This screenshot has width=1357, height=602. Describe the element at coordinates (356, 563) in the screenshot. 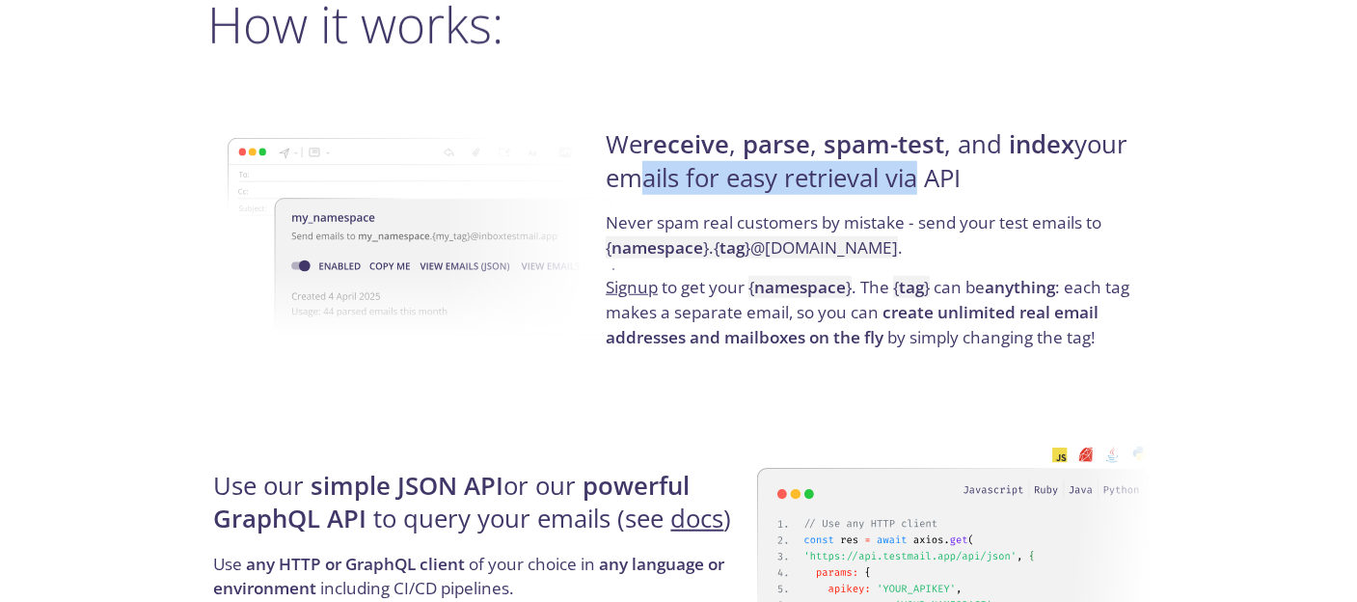

I see `strong: any HTTP or GraphQL client` at that location.